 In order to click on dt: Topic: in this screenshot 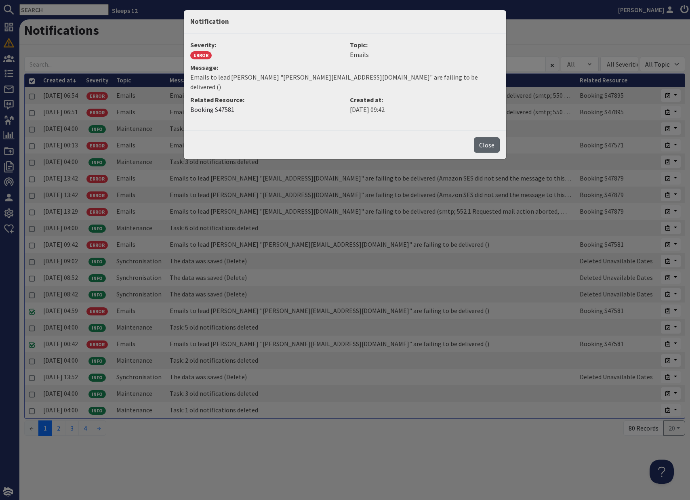, I will do `click(424, 45)`.